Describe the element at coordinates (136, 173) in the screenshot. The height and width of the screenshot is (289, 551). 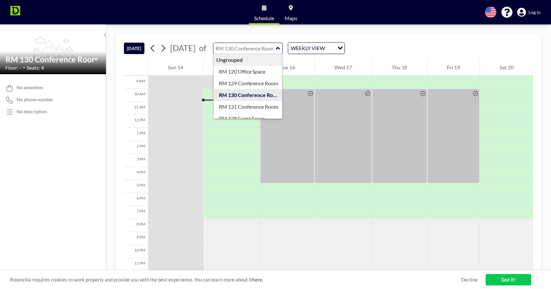
I see `div: 4 PM` at that location.